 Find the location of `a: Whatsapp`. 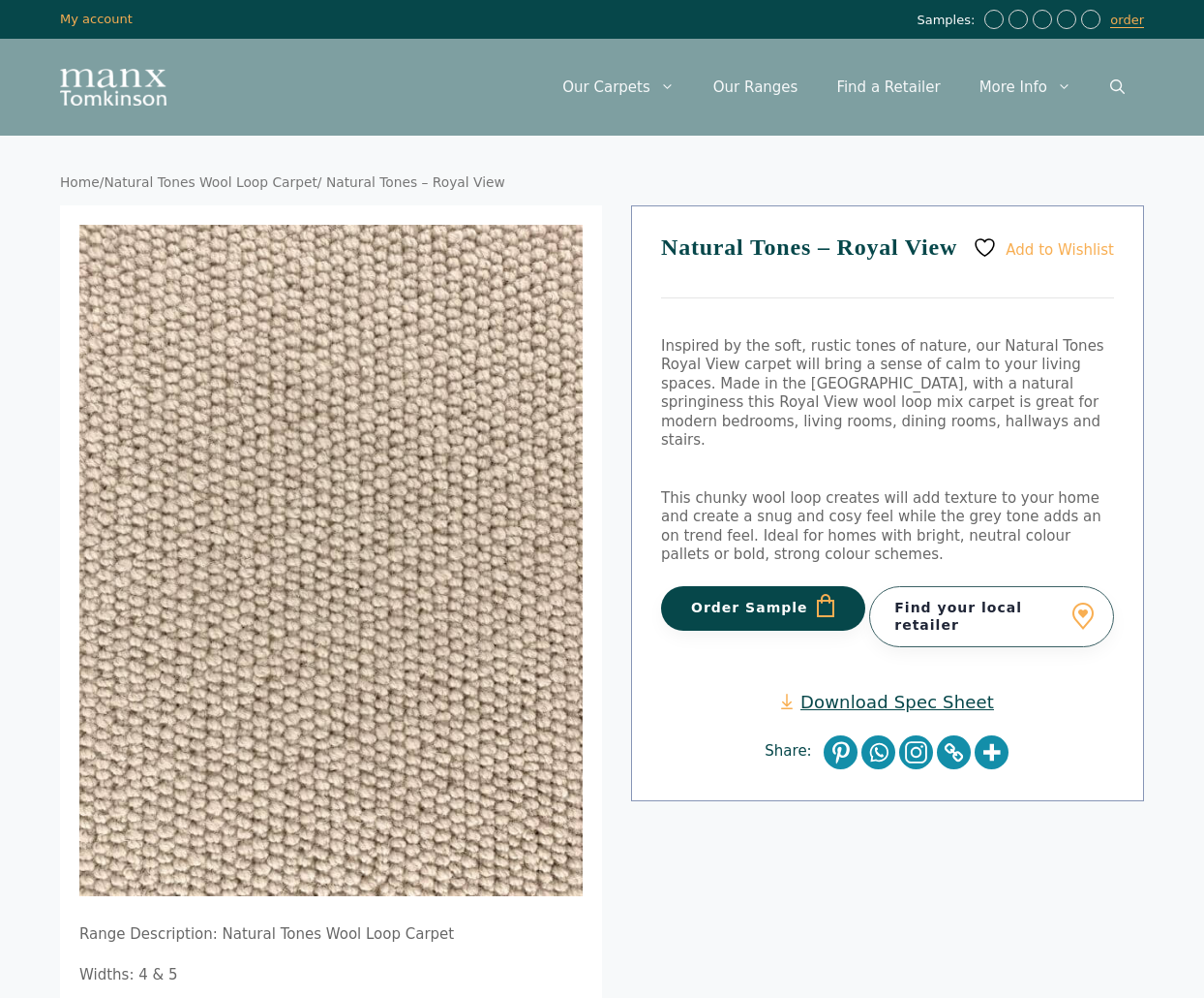

a: Whatsapp is located at coordinates (878, 752).